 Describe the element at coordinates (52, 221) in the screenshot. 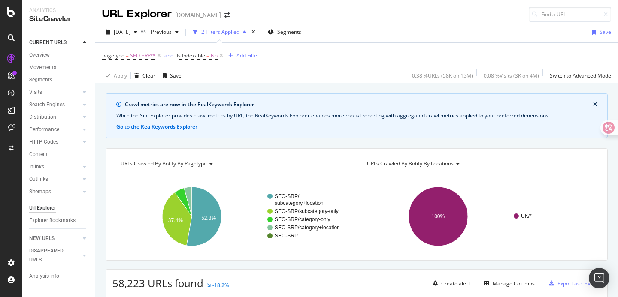

I see `div: Explorer Bookmarks` at that location.